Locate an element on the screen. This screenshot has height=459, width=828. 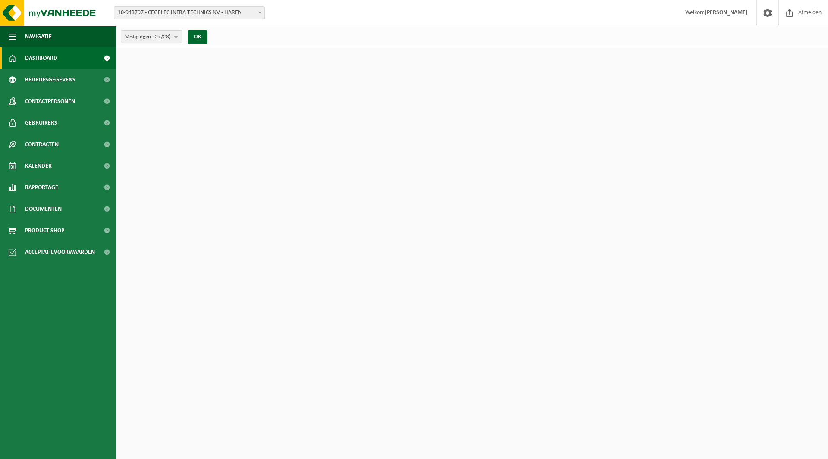
span: Bedrijfsgegevens is located at coordinates (50, 80).